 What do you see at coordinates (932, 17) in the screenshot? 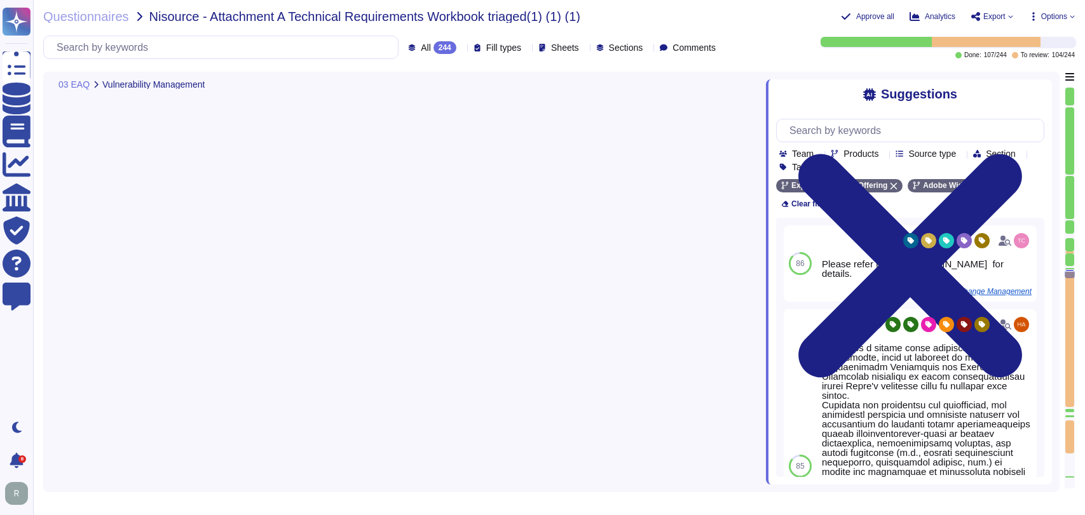
I see `button: Analytics` at bounding box center [932, 17].